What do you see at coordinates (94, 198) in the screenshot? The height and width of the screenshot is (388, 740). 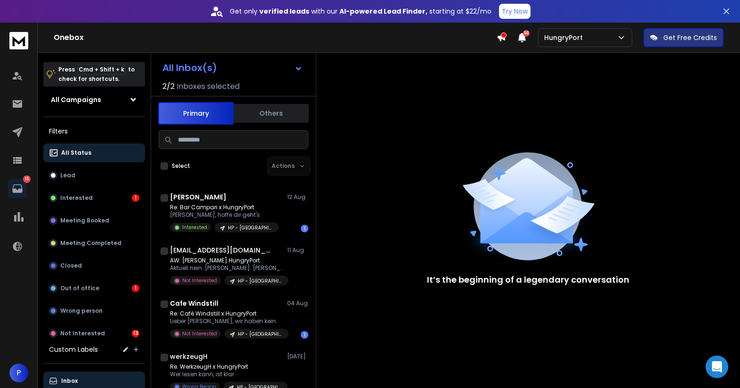 I see `button: Interested1` at bounding box center [94, 198].